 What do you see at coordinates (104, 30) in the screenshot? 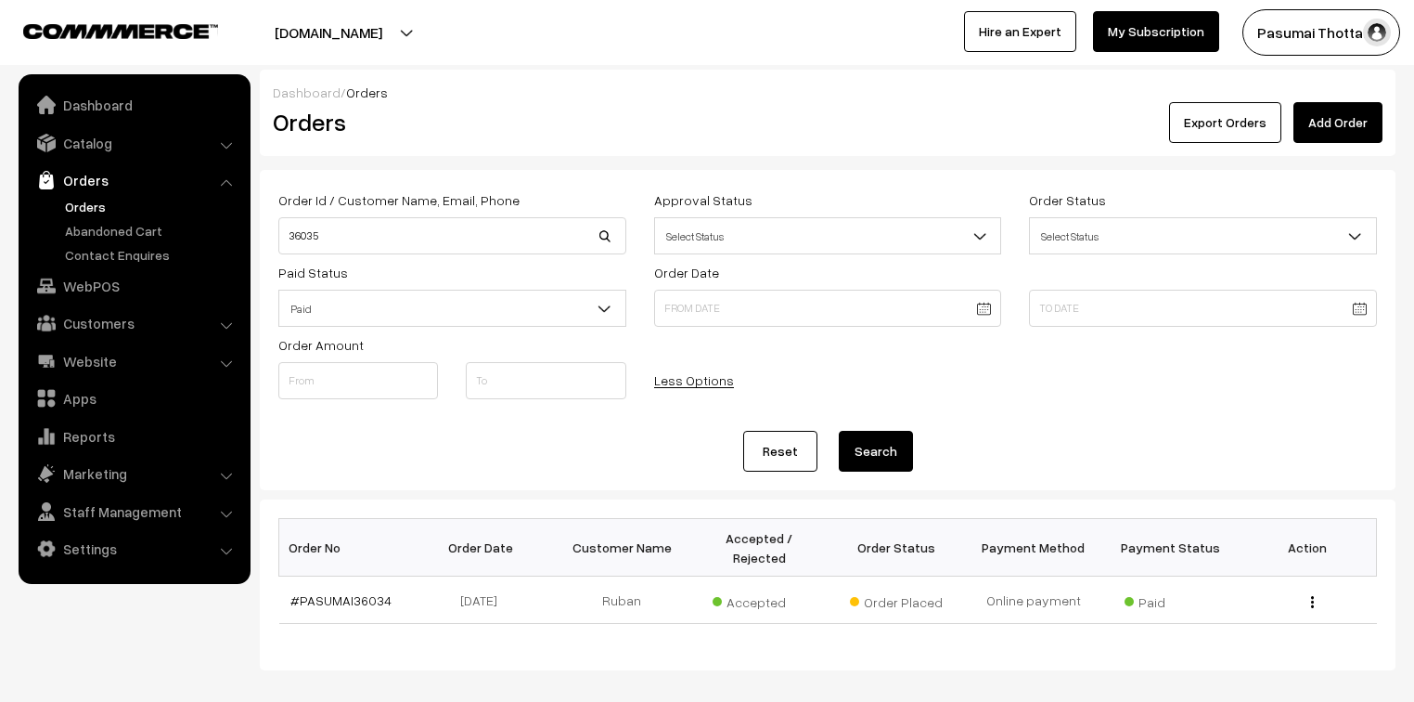
I see `a: COMMMERCE` at bounding box center [104, 30].